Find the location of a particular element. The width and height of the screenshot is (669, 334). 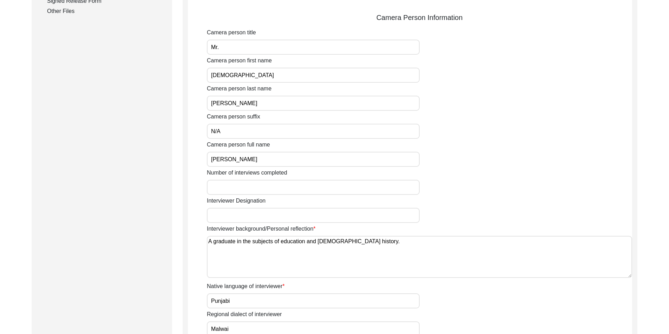

label: Number of interviews completed is located at coordinates (247, 173).